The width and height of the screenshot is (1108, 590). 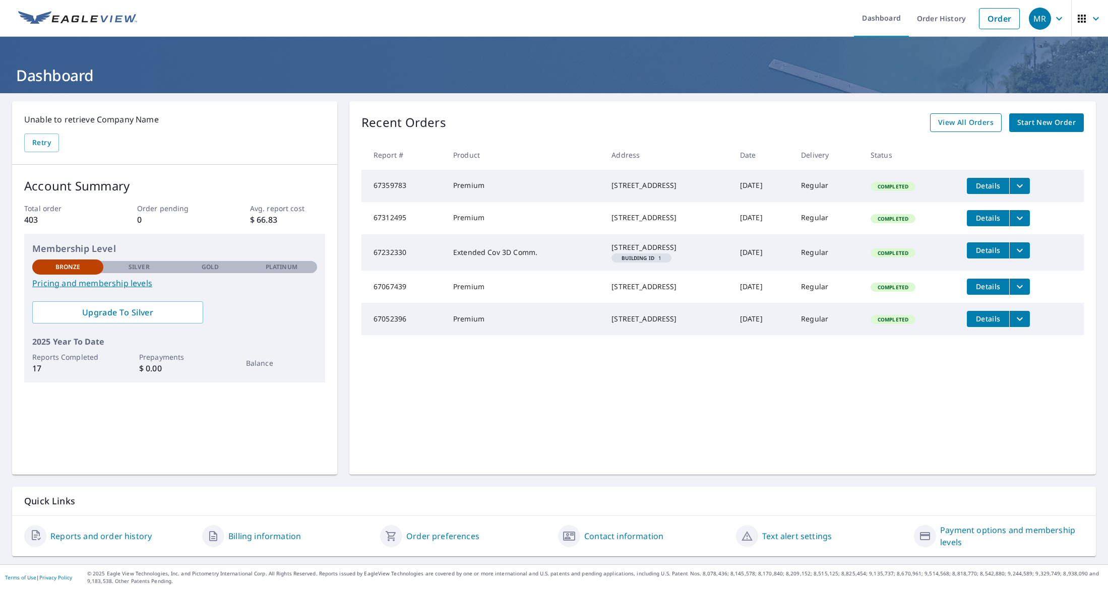 I want to click on span: 1, so click(x=641, y=258).